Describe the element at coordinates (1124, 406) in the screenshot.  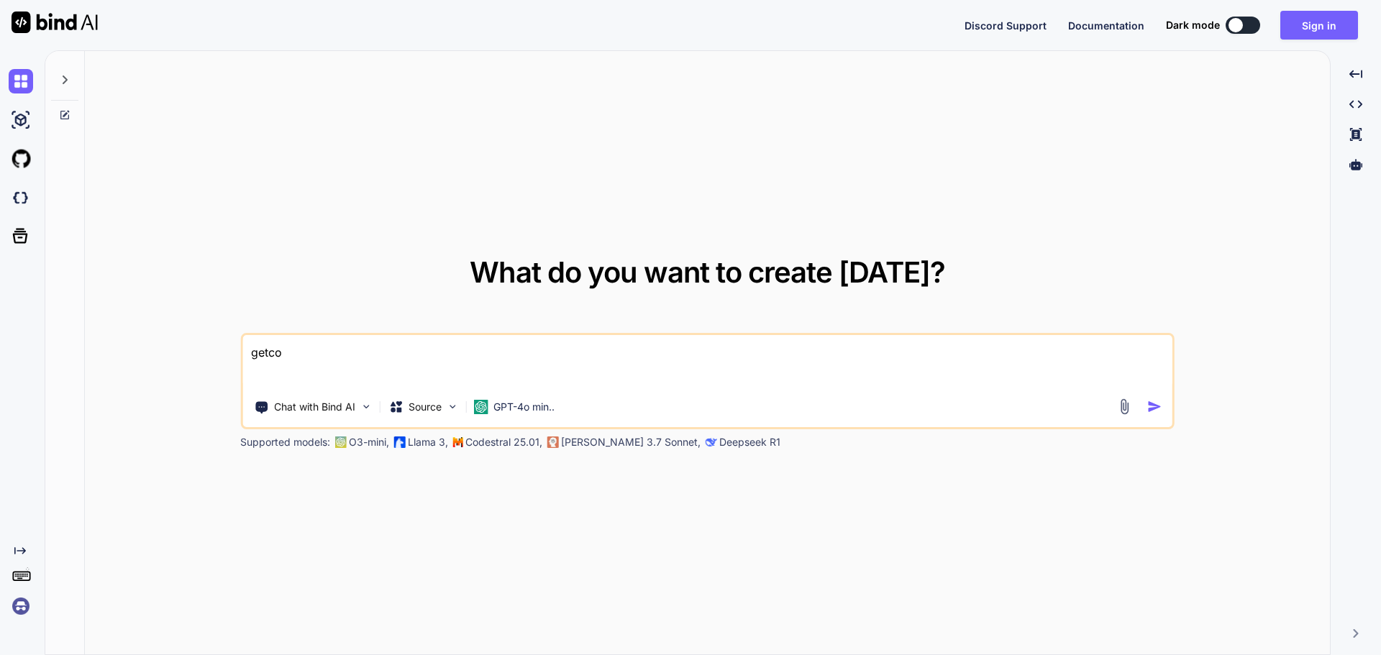
I see `img: attachment` at that location.